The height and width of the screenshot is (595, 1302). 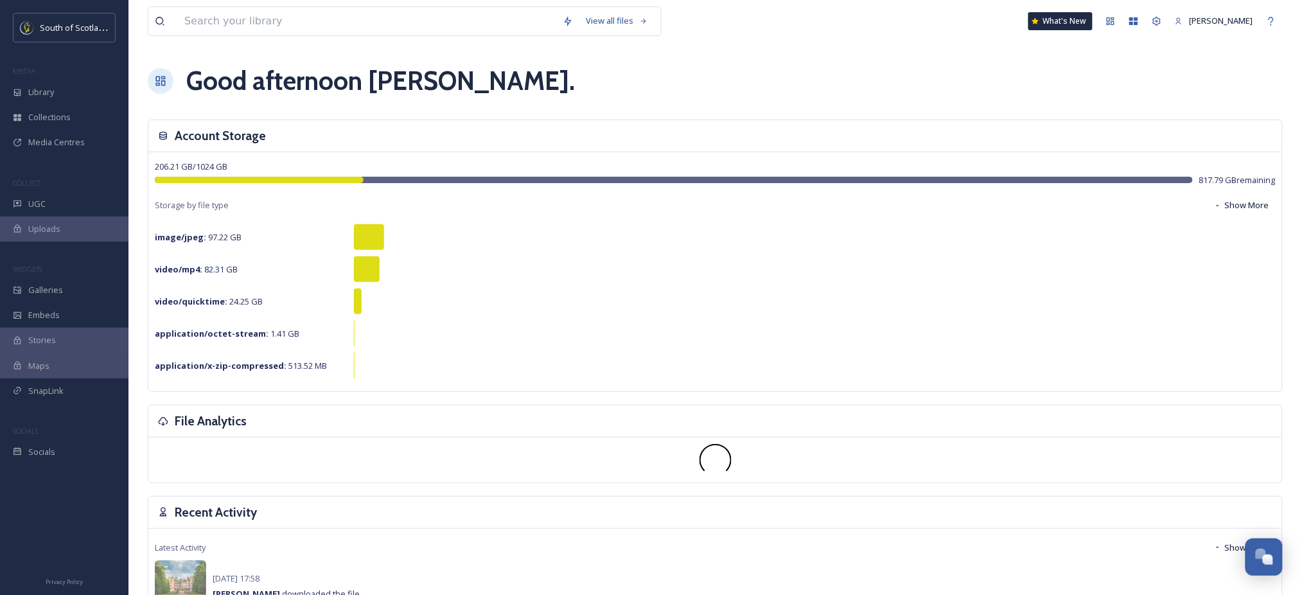 I want to click on a: View all files, so click(x=617, y=21).